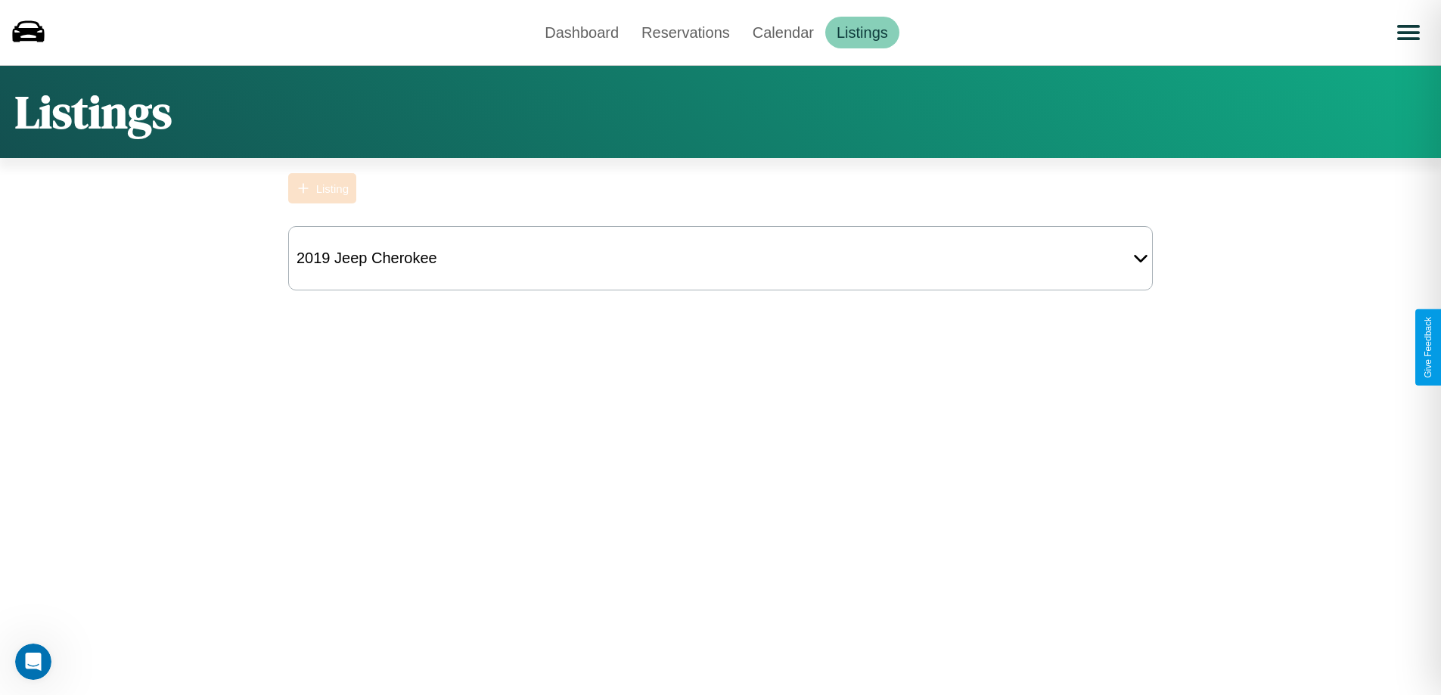 The height and width of the screenshot is (695, 1441). Describe the element at coordinates (332, 188) in the screenshot. I see `div: Listing` at that location.